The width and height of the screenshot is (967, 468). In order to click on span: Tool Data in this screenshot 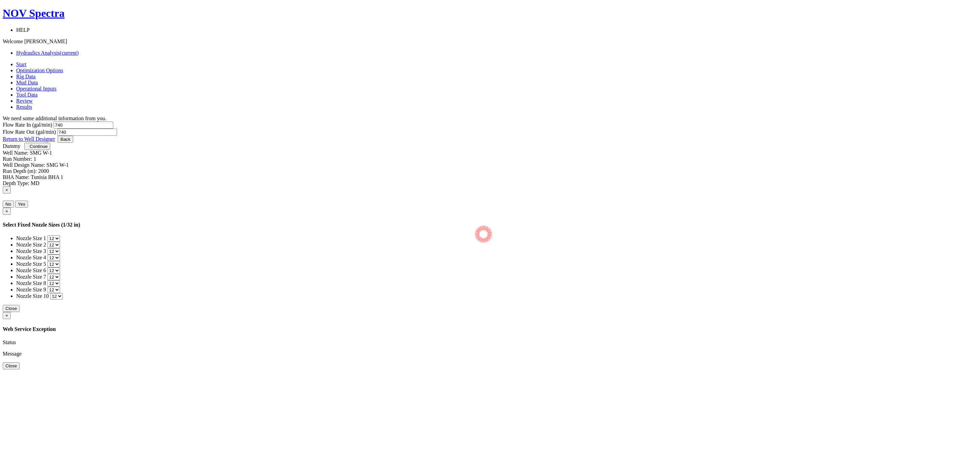, I will do `click(27, 94)`.